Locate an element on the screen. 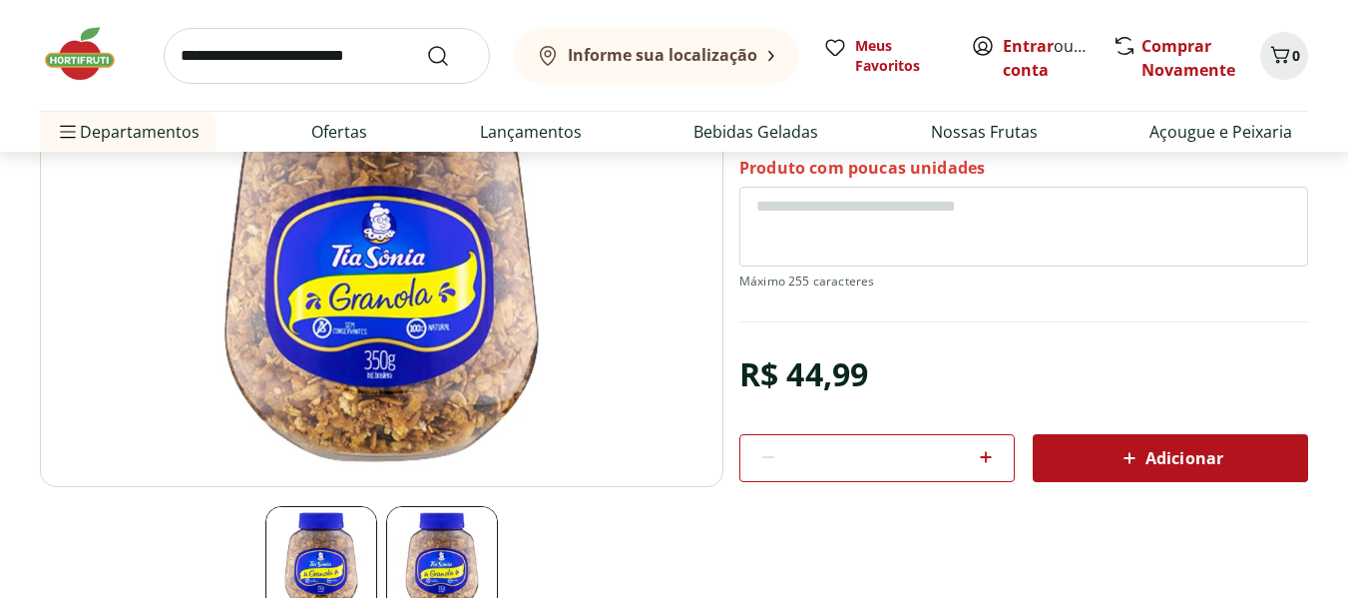  a: Açougue e Peixaria is located at coordinates (1220, 132).